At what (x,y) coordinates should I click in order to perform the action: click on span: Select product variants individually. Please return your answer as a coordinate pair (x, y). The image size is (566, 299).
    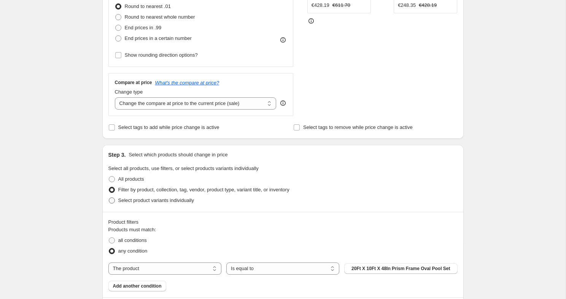
    Looking at the image, I should click on (156, 200).